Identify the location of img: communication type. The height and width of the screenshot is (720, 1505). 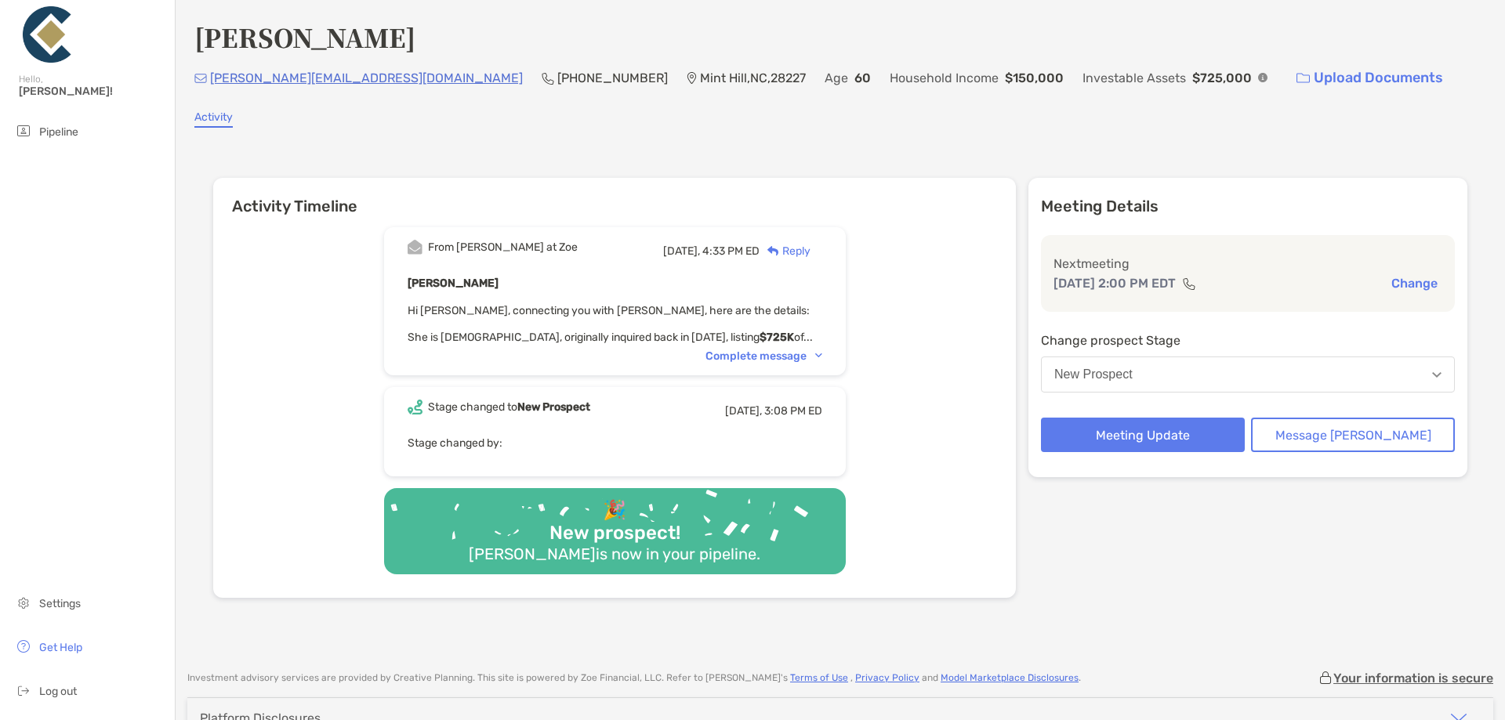
(1189, 284).